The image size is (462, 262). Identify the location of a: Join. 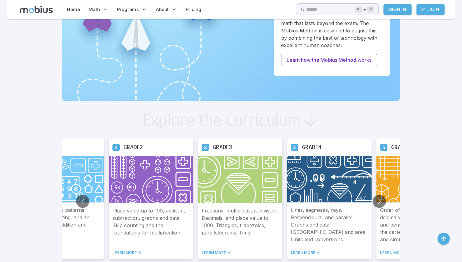
(431, 9).